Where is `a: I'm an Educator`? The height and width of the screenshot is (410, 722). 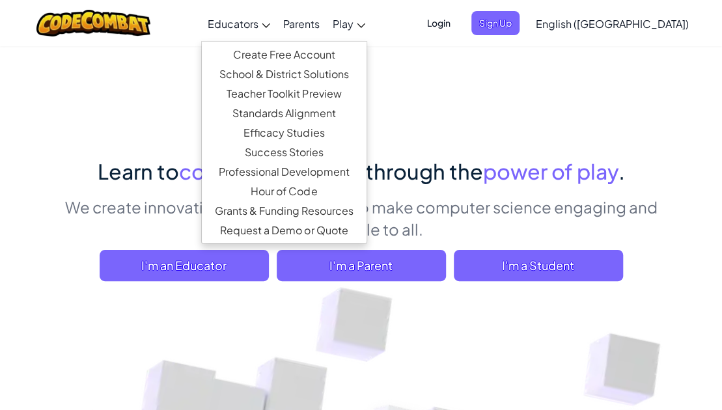 a: I'm an Educator is located at coordinates (184, 266).